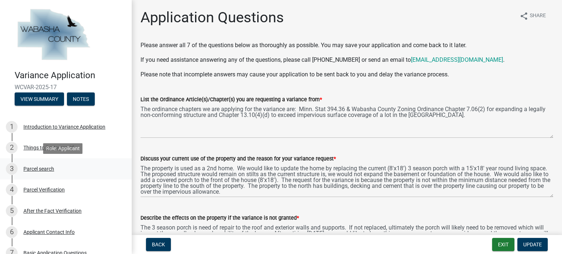 The height and width of the screenshot is (254, 562). I want to click on div: 1, so click(12, 127).